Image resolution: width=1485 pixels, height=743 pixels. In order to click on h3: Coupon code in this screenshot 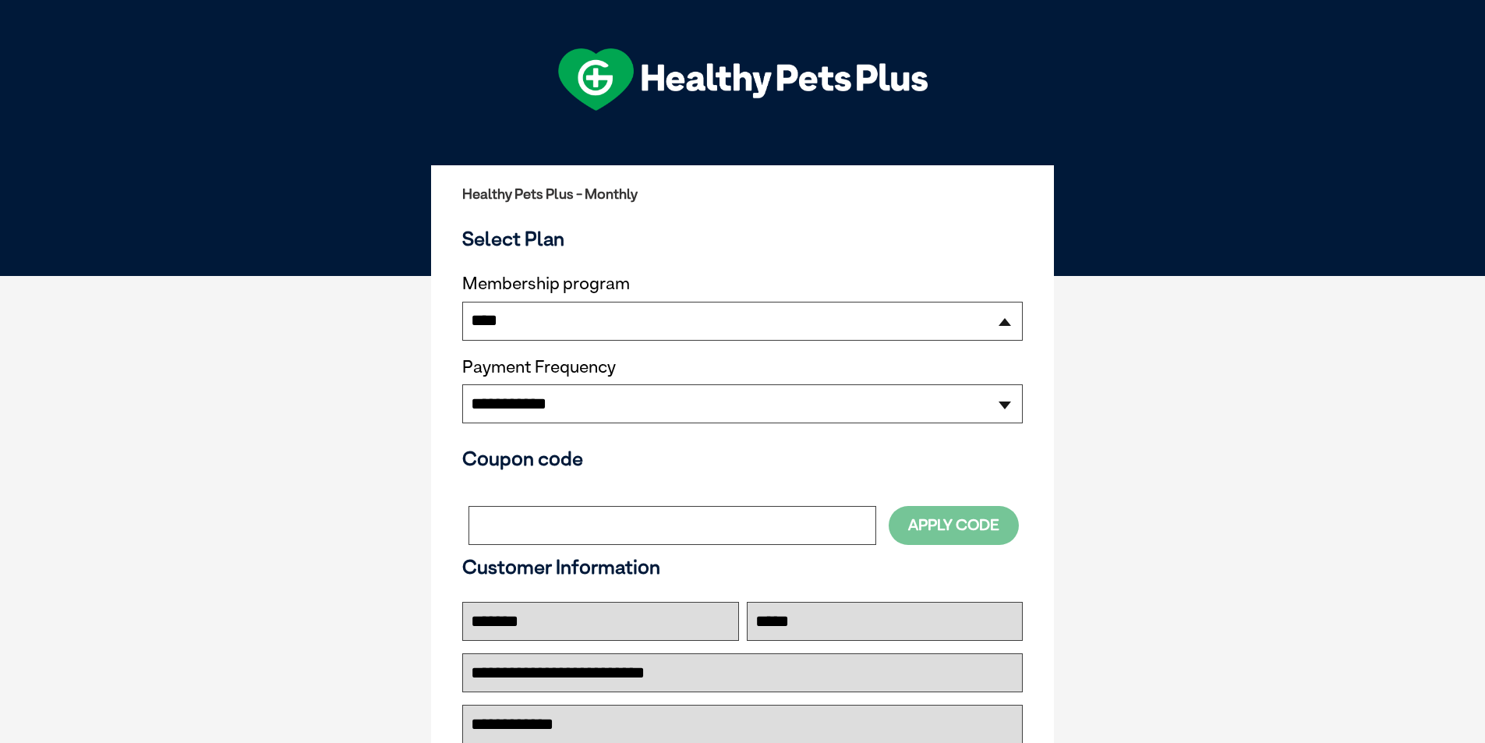, I will do `click(742, 458)`.